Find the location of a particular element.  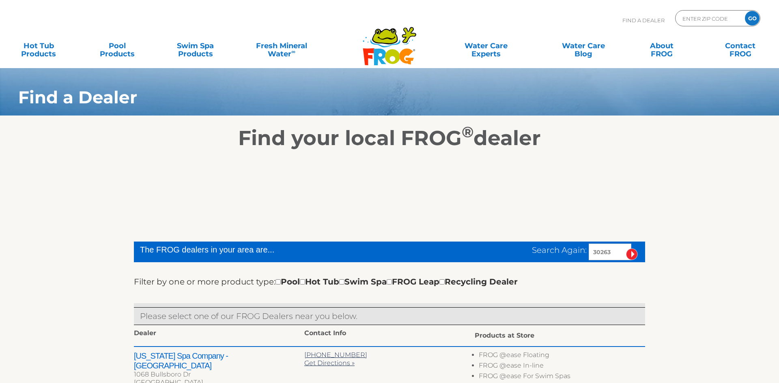

img: Frog Products Logo is located at coordinates (389, 41).